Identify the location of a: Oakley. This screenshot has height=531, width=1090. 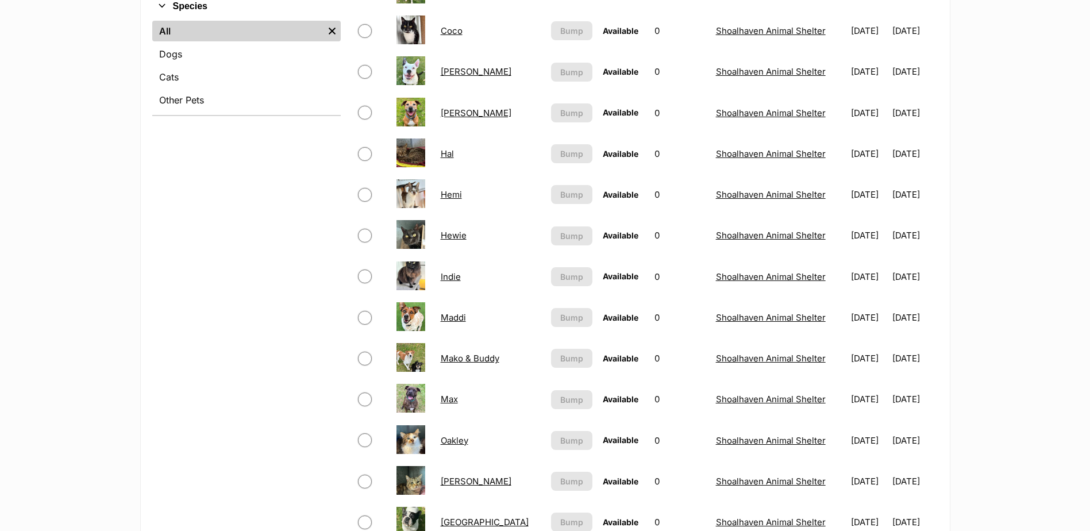
(455, 440).